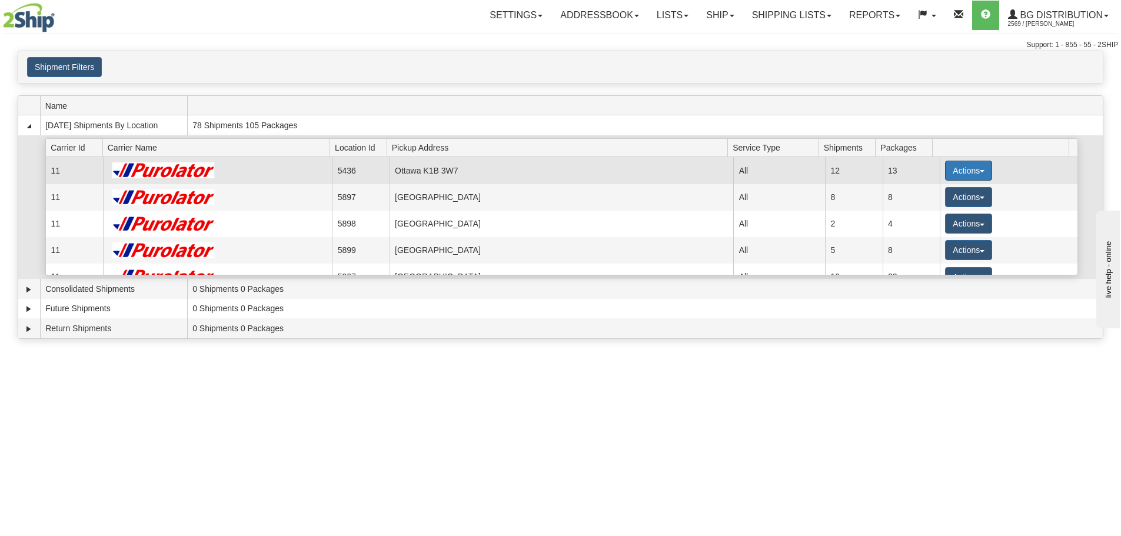  I want to click on td: 4, so click(911, 224).